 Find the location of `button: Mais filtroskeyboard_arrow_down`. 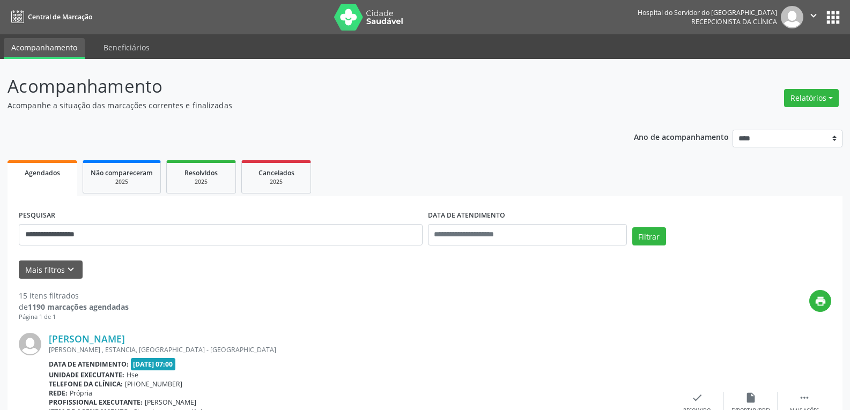

button: Mais filtroskeyboard_arrow_down is located at coordinates (50, 270).